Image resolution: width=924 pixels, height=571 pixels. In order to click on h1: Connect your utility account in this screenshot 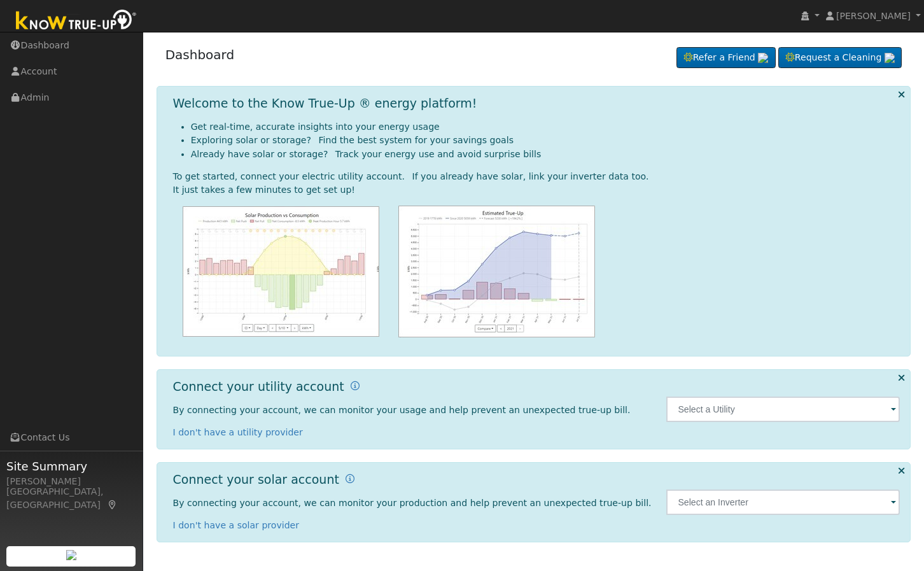, I will do `click(258, 386)`.